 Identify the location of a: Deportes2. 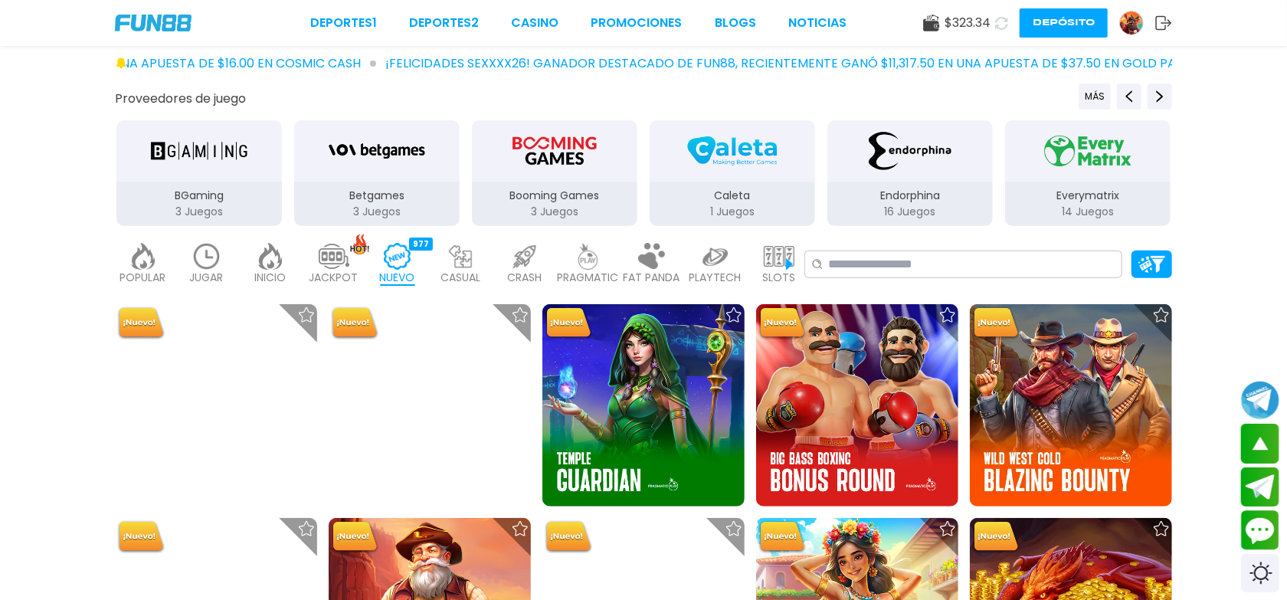
(444, 23).